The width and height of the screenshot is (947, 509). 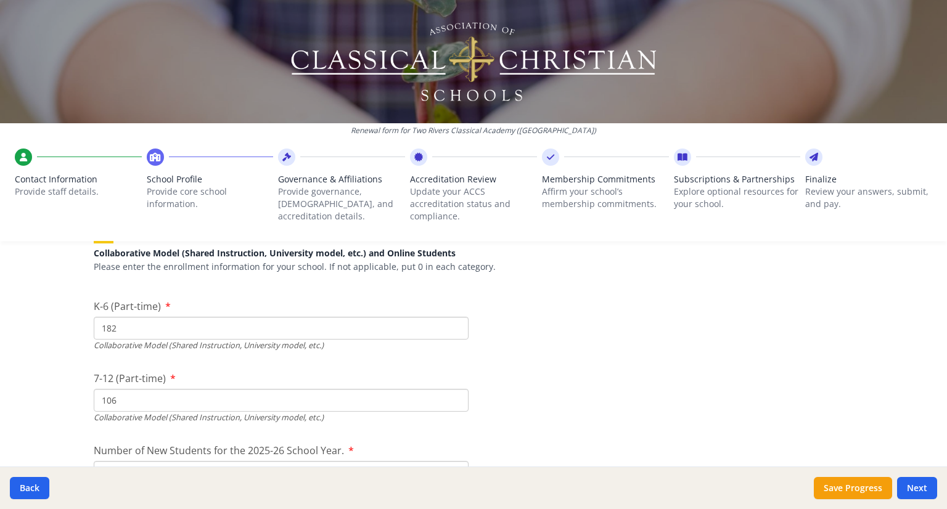 I want to click on button: Save Progress, so click(x=852, y=488).